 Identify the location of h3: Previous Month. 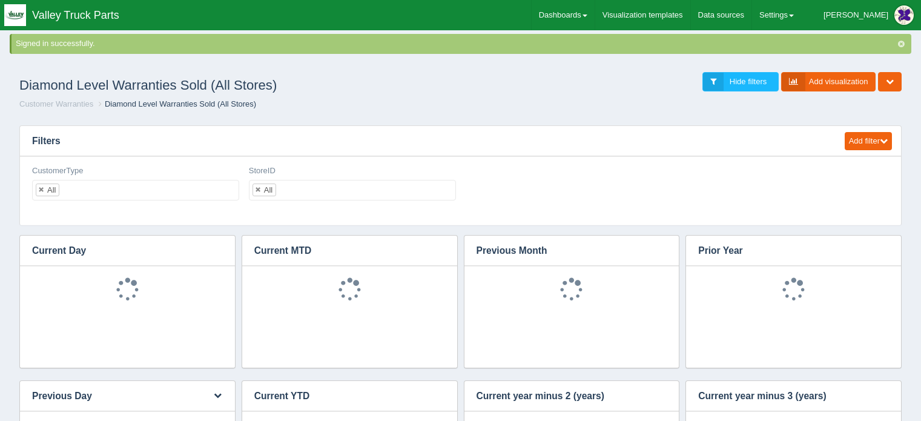
(563, 251).